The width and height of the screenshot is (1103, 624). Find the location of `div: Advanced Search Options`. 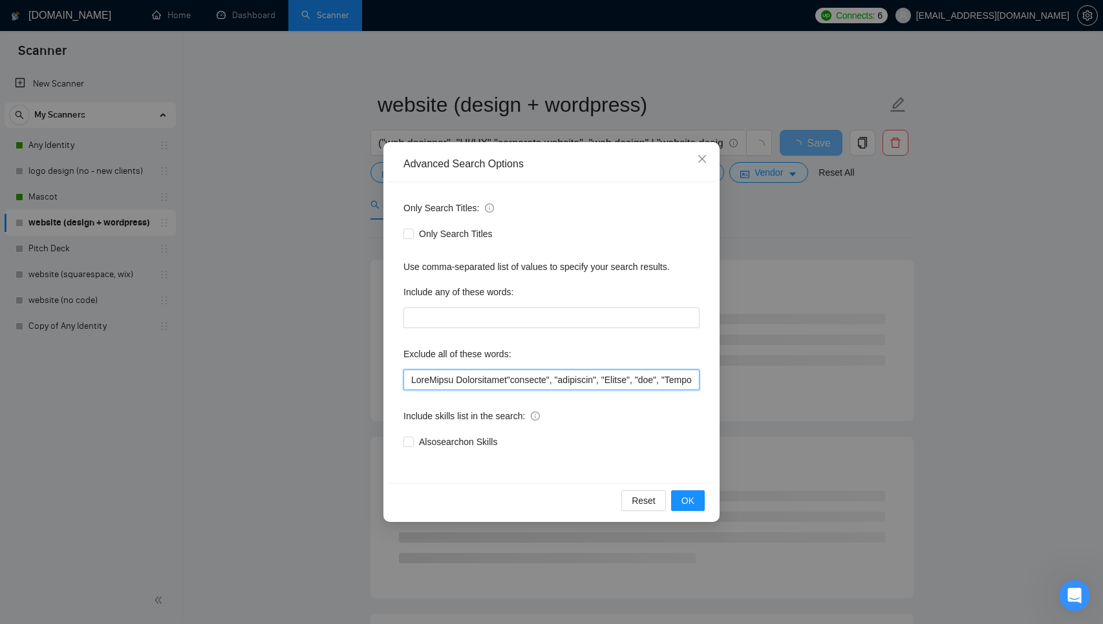

div: Advanced Search Options is located at coordinates (551, 164).